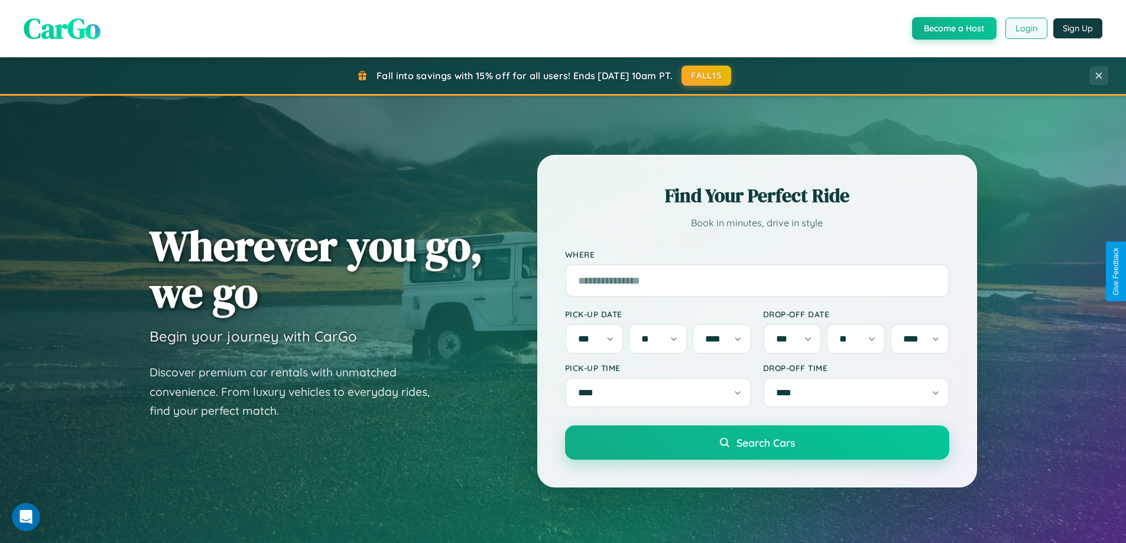 The height and width of the screenshot is (543, 1126). I want to click on button: FALL15, so click(707, 76).